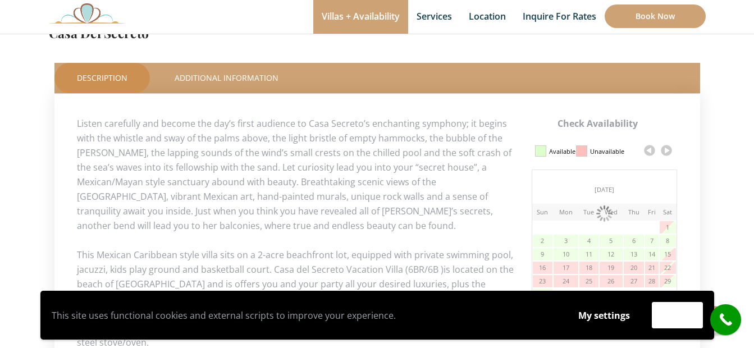 This screenshot has width=754, height=348. I want to click on p: Listen carefully and become the day’s first audience to Casa Secreto’s enchanting symphony; it be..., so click(377, 175).